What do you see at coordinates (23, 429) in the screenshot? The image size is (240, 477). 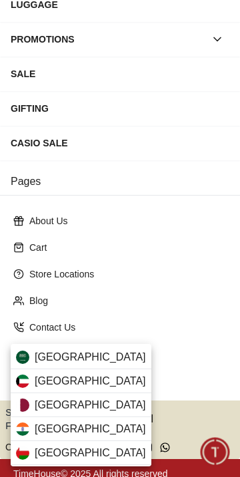 I see `img: India` at bounding box center [23, 429].